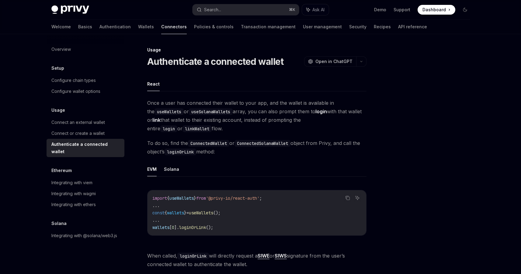 Image resolution: width=521 pixels, height=274 pixels. I want to click on strong: login, so click(321, 111).